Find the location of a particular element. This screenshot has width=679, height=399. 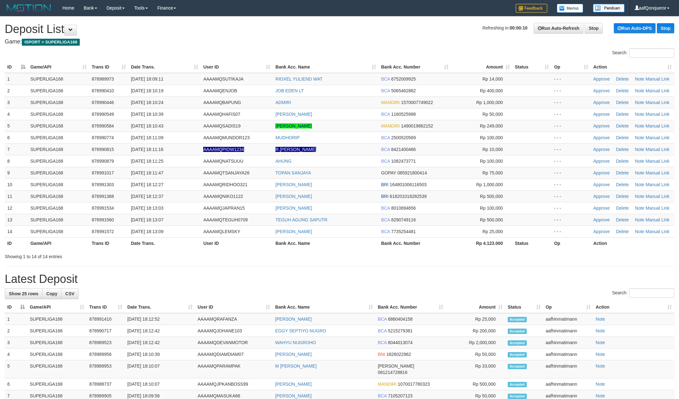

span: Rp 100,000 is located at coordinates (492, 161).